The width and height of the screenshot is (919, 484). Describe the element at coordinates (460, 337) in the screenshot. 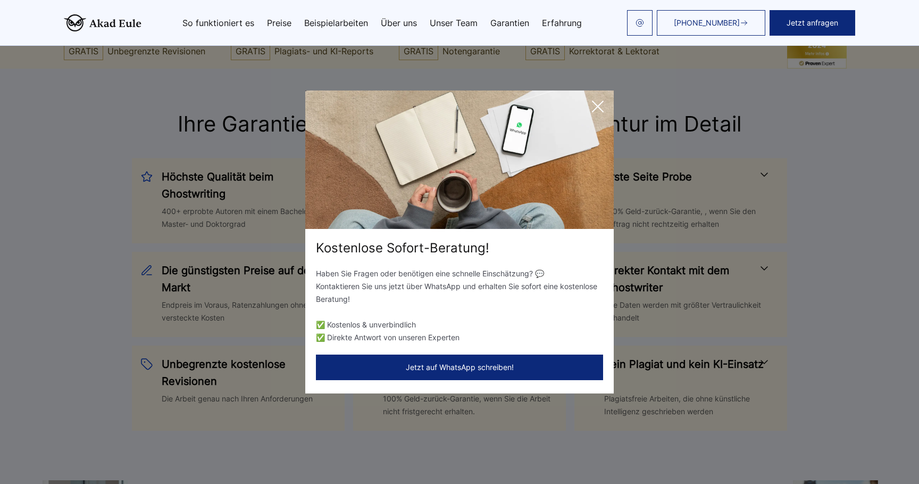

I see `li: ✅ Direkte Antwort von unseren Experten` at that location.